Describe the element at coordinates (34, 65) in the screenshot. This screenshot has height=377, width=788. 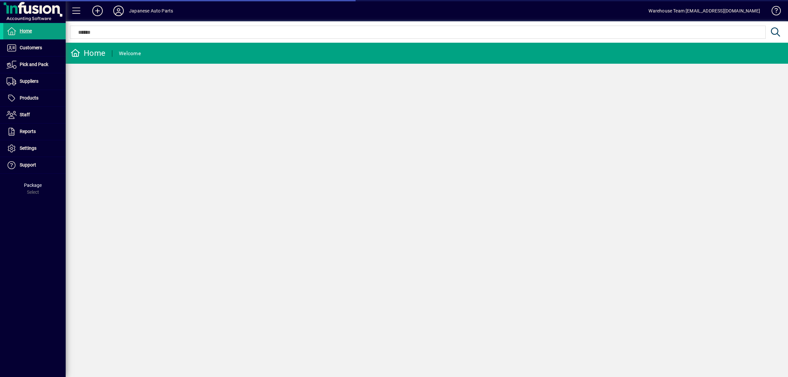
I see `a: Pick and Pack` at that location.